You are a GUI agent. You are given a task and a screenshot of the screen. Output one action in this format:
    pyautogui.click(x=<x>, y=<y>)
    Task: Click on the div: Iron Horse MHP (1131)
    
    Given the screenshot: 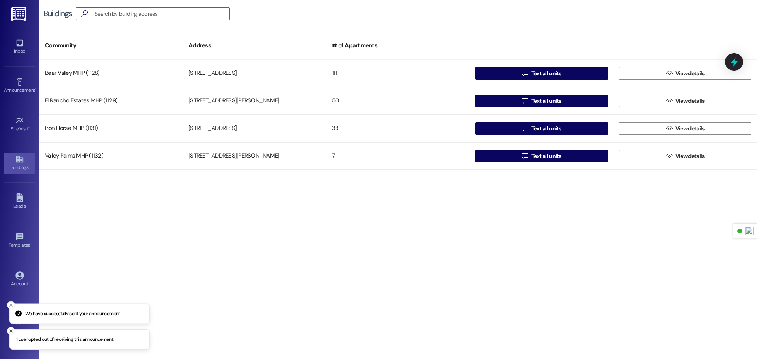 What is the action you would take?
    pyautogui.click(x=111, y=129)
    